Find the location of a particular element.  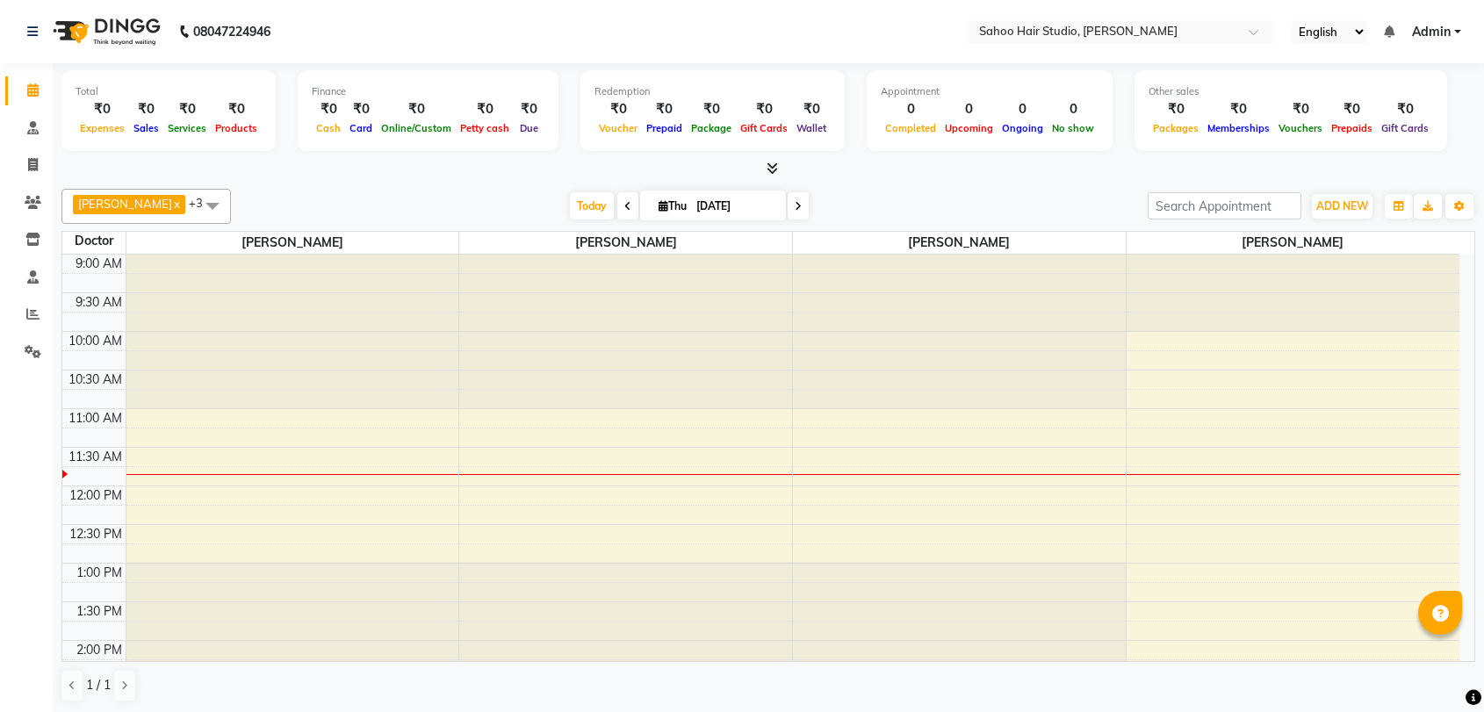

span: Online/Custom is located at coordinates (416, 128).